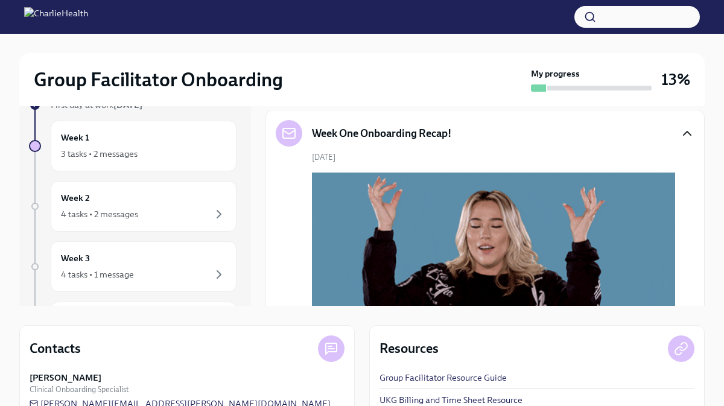 This screenshot has width=724, height=406. Describe the element at coordinates (381, 133) in the screenshot. I see `h5: Week One Onboarding Recap!` at that location.